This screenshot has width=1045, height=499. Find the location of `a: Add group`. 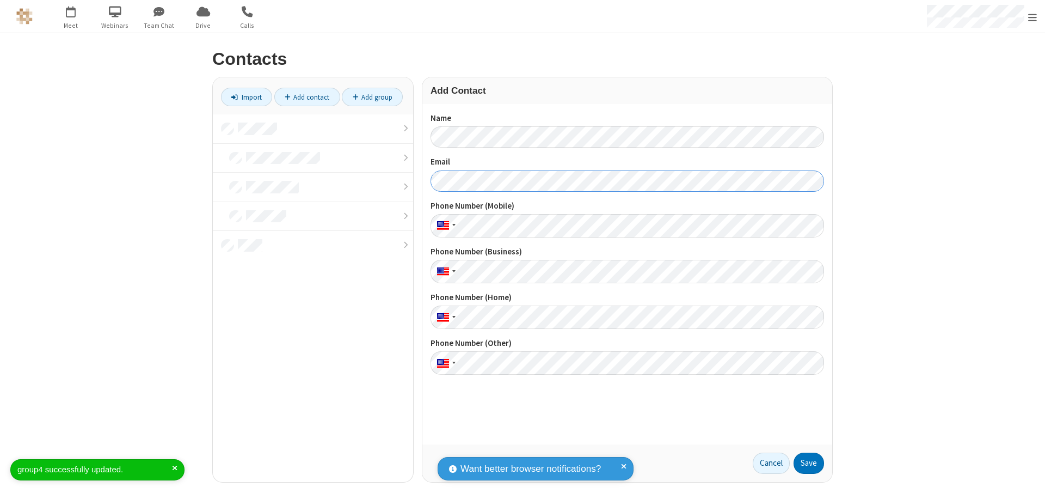

a: Add group is located at coordinates (372, 97).